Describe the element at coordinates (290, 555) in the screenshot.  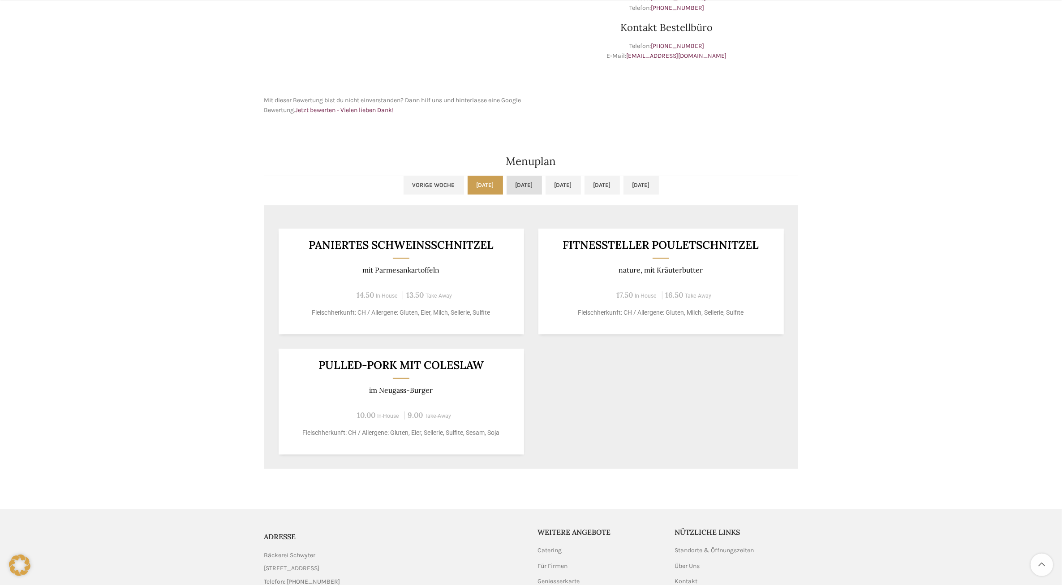
I see `span: Bäckerei Schwyter` at that location.